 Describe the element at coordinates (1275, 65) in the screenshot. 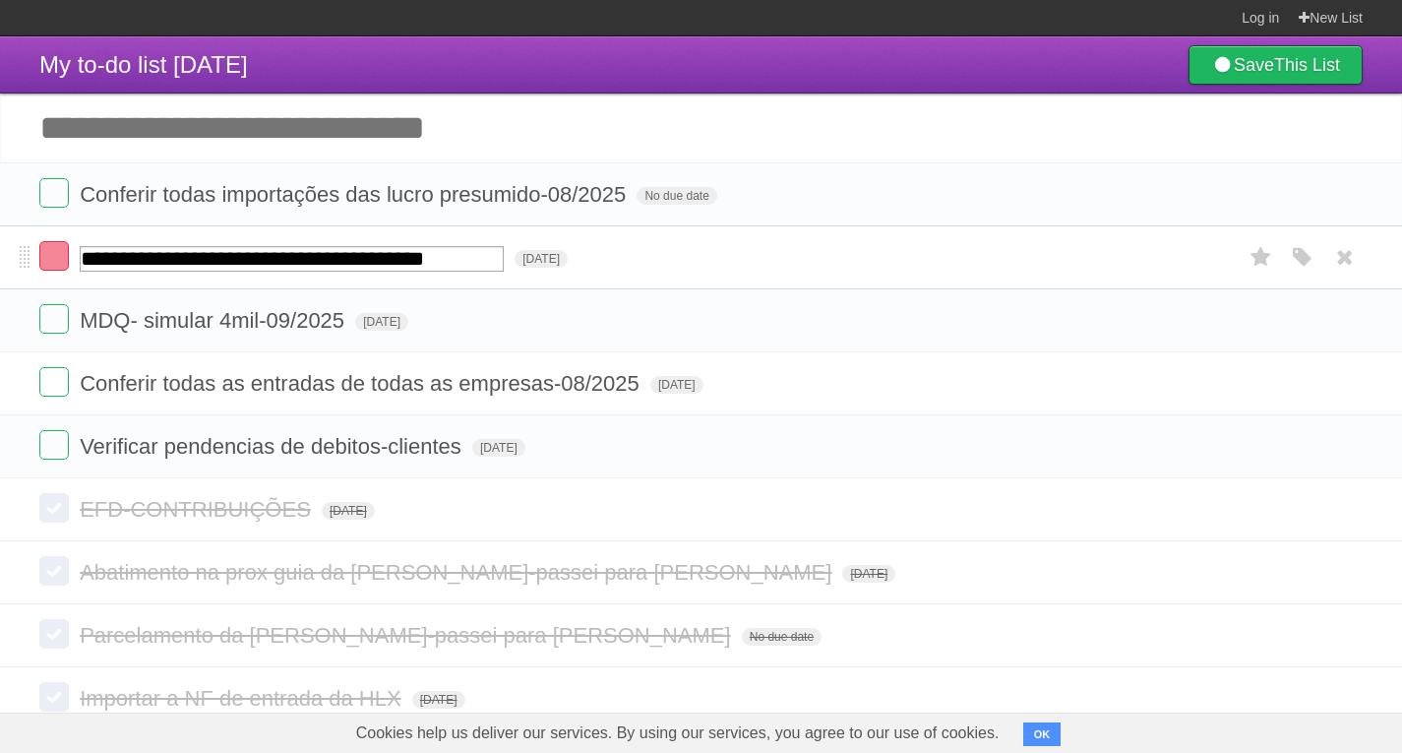

I see `a: SaveThis List` at that location.